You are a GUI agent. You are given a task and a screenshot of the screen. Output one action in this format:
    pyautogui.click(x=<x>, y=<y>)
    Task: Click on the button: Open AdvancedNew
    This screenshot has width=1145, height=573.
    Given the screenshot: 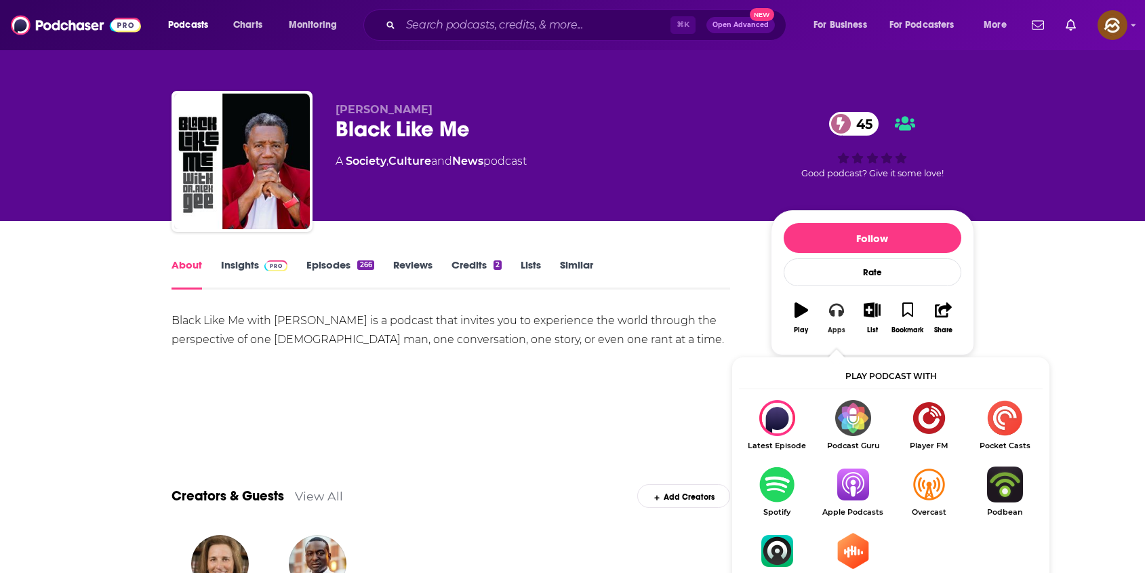 What is the action you would take?
    pyautogui.click(x=740, y=25)
    